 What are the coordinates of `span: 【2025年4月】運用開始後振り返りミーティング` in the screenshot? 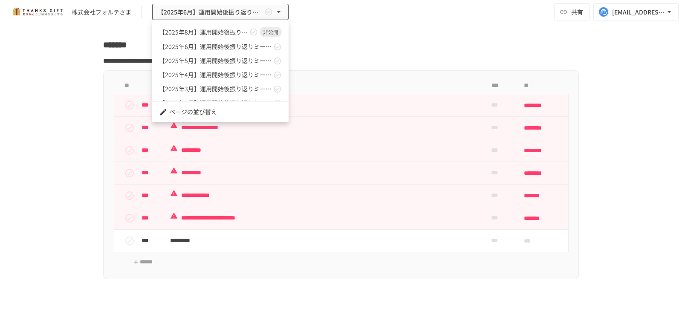 It's located at (215, 75).